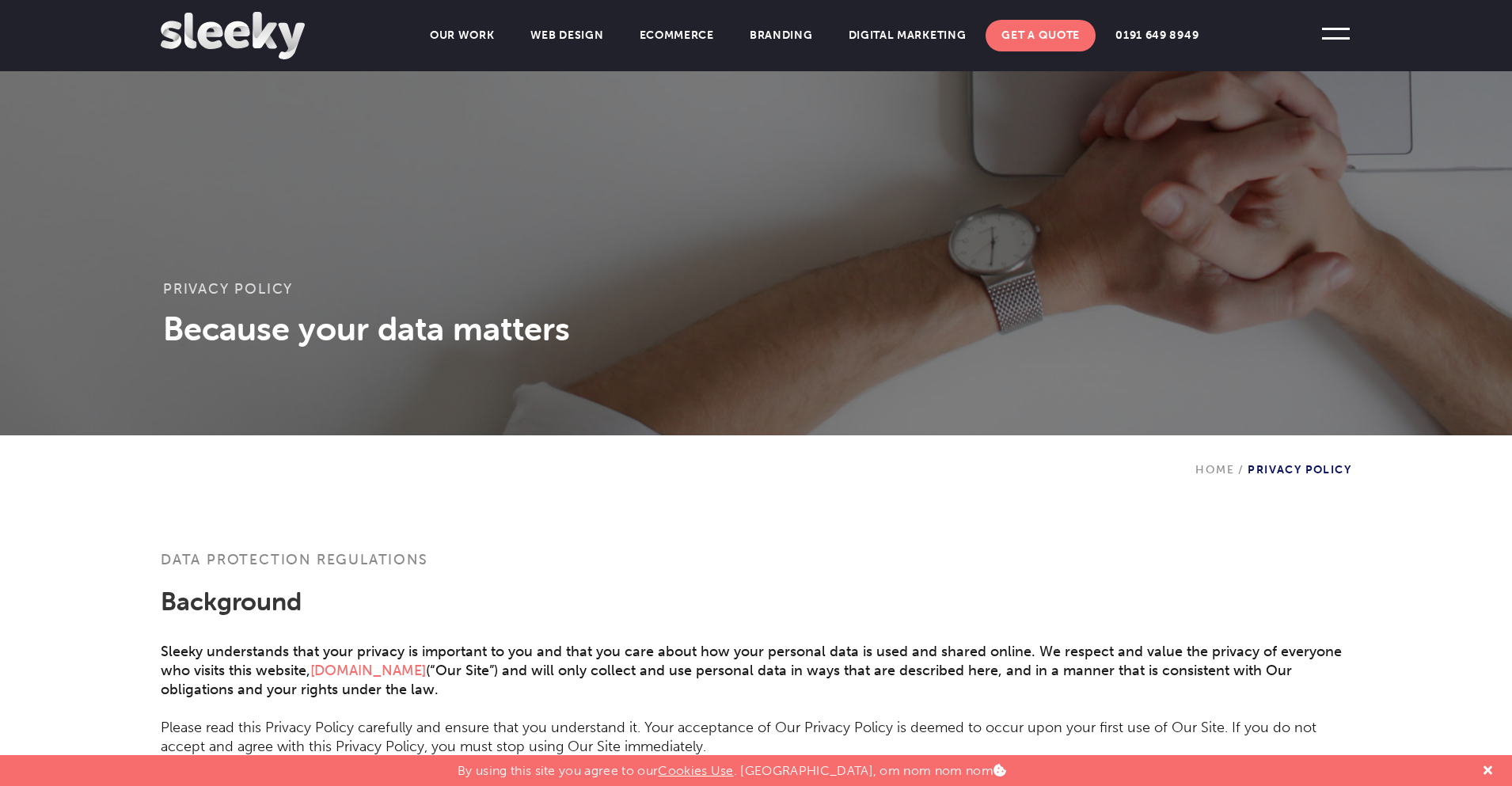 This screenshot has width=1512, height=786. Describe the element at coordinates (1215, 469) in the screenshot. I see `a: Home` at that location.